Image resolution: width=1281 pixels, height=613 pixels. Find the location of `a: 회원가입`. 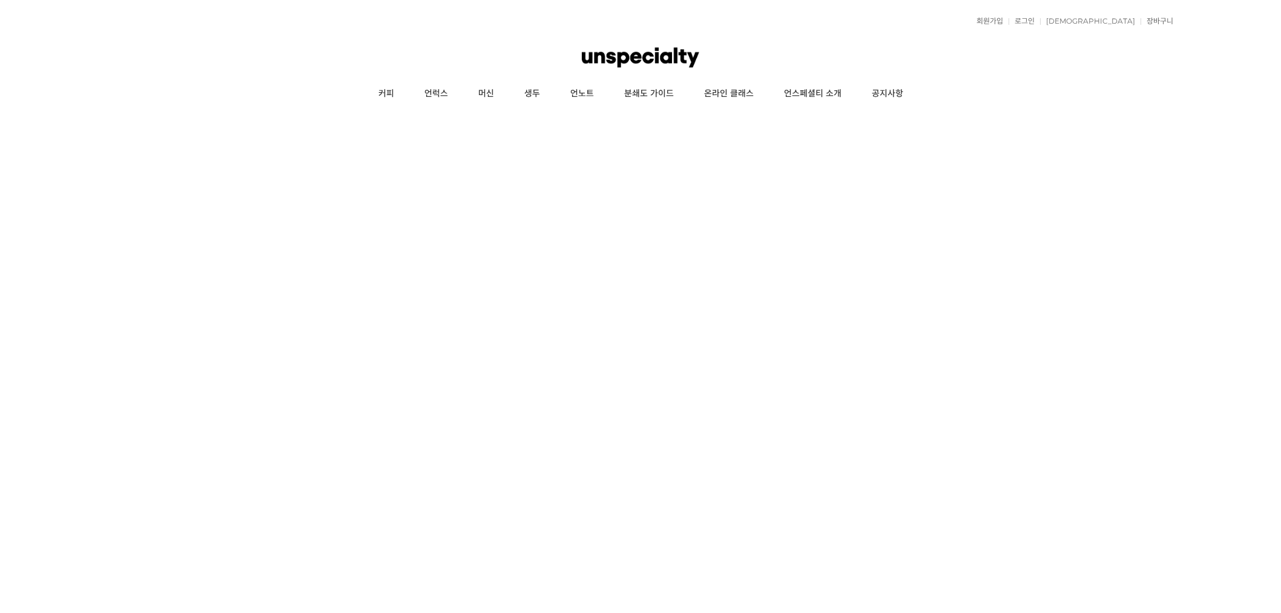

a: 회원가입 is located at coordinates (987, 21).